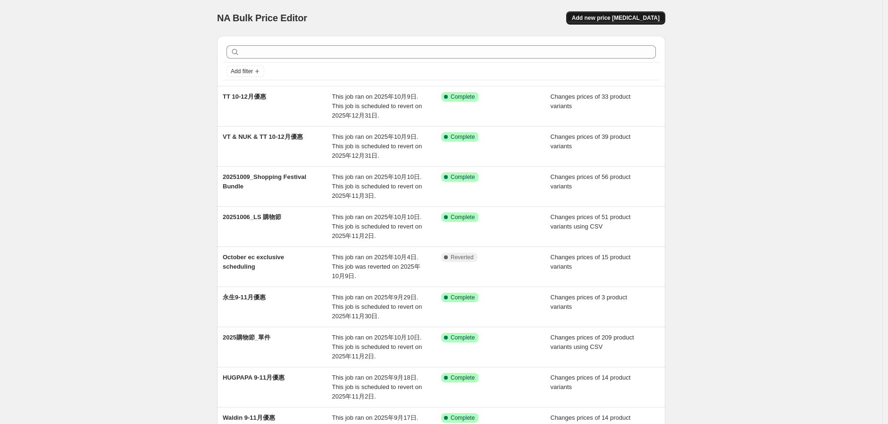 The width and height of the screenshot is (888, 424). What do you see at coordinates (591, 141) in the screenshot?
I see `span: Changes prices of 39 product variants` at bounding box center [591, 141].